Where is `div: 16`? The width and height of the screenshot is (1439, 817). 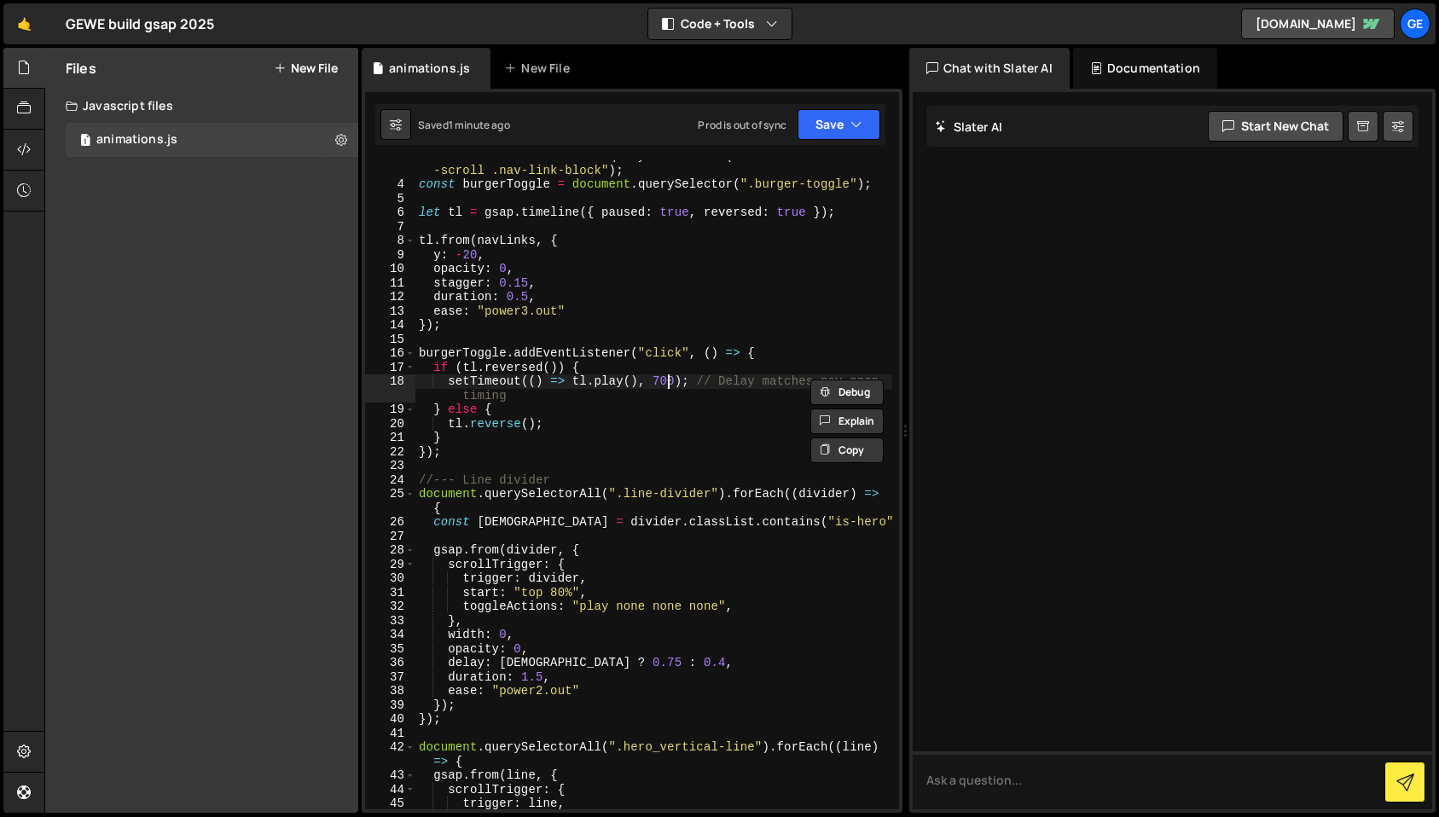
div: 16 is located at coordinates (390, 353).